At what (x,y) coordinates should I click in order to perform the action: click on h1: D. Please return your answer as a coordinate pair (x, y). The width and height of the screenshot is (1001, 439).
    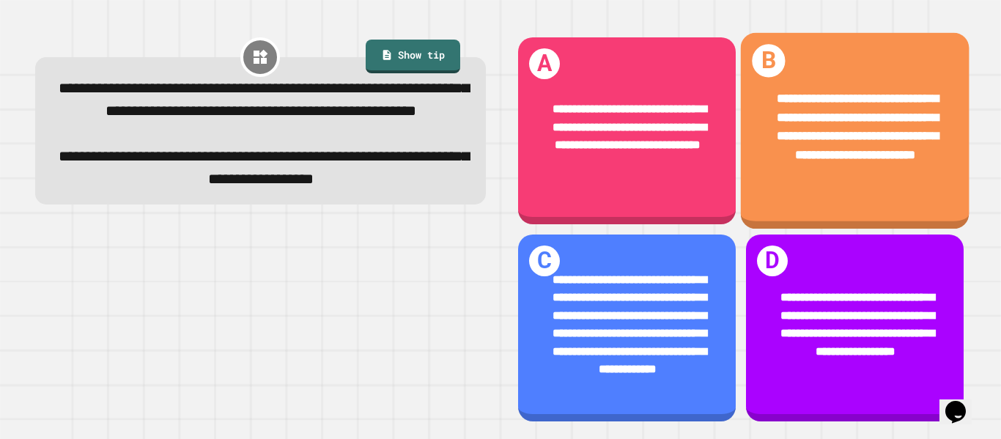
    Looking at the image, I should click on (772, 261).